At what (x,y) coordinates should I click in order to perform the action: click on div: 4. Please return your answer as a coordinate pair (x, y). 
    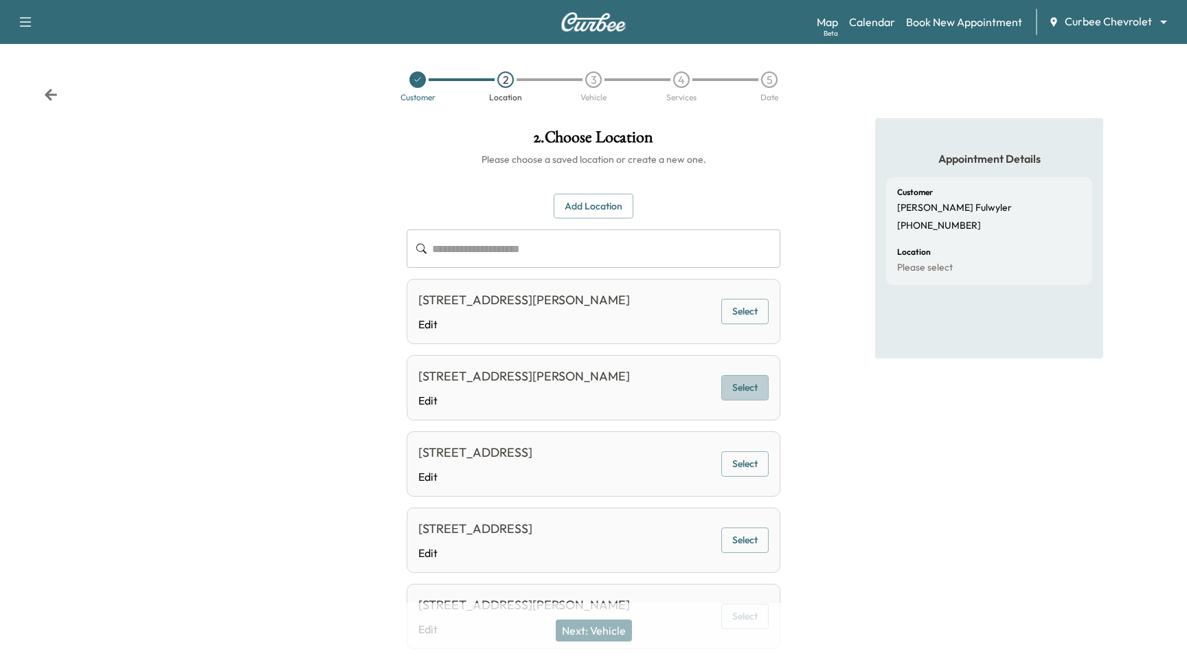
    Looking at the image, I should click on (681, 80).